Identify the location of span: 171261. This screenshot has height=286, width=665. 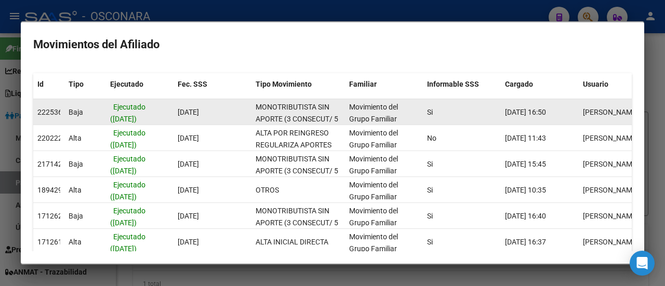
(50, 242).